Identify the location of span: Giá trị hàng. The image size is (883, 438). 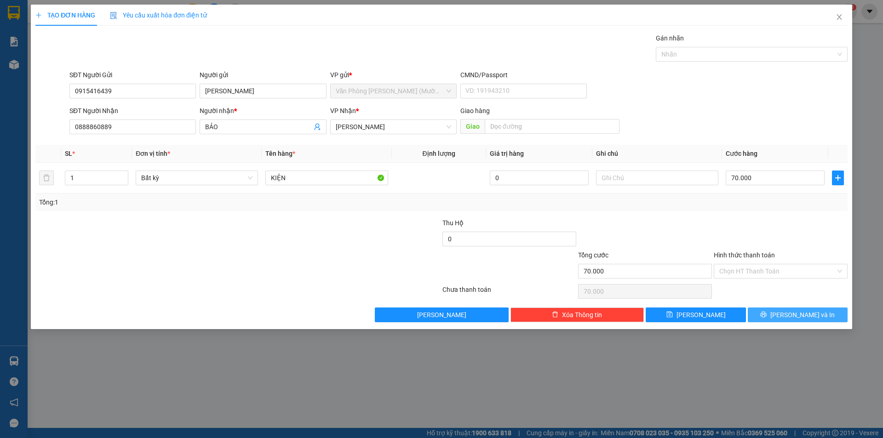
(507, 154).